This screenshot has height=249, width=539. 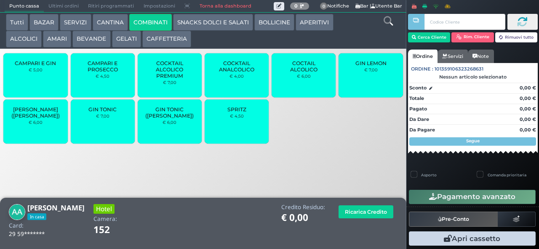 What do you see at coordinates (111, 6) in the screenshot?
I see `span: Ritiri programmati` at bounding box center [111, 6].